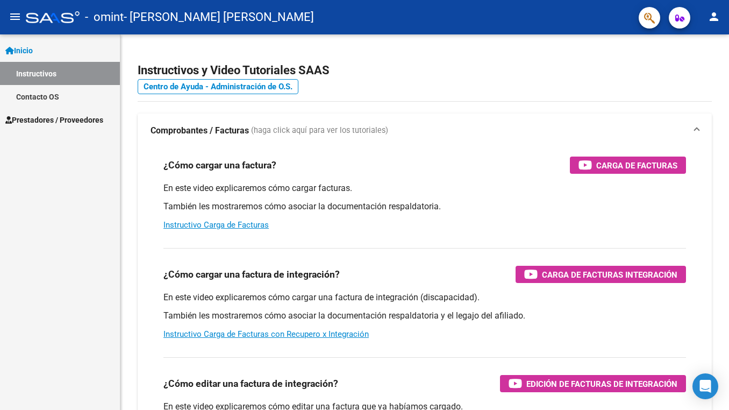 Image resolution: width=729 pixels, height=410 pixels. Describe the element at coordinates (251, 383) in the screenshot. I see `h3: ¿Cómo editar una factura de integración?` at that location.